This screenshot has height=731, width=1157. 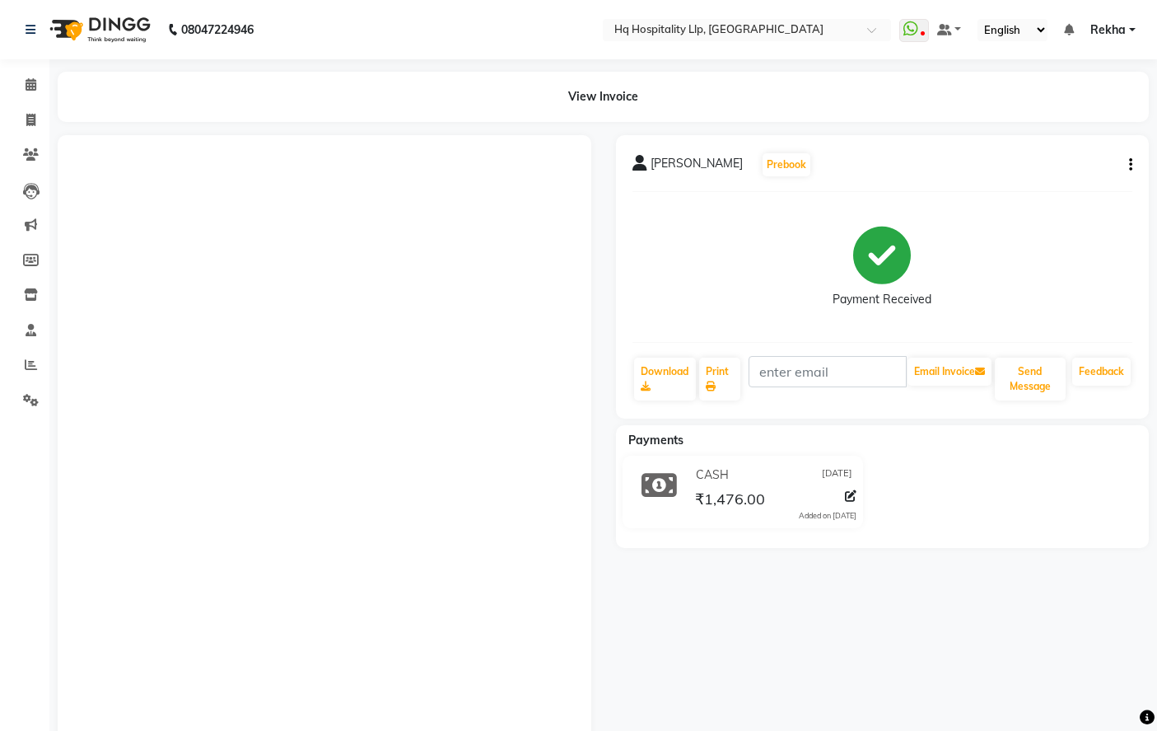 What do you see at coordinates (98, 30) in the screenshot?
I see `img: logo` at bounding box center [98, 30].